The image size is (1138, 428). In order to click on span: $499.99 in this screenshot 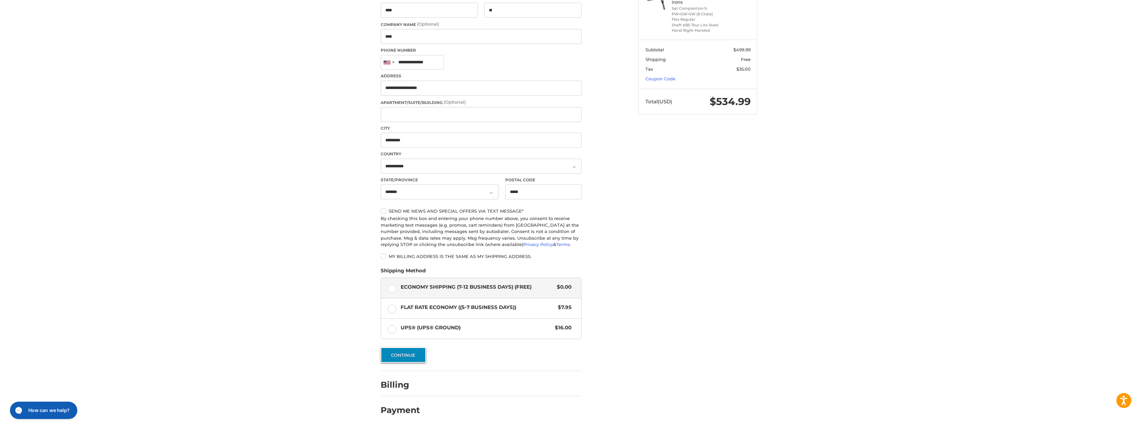, I will do `click(742, 50)`.